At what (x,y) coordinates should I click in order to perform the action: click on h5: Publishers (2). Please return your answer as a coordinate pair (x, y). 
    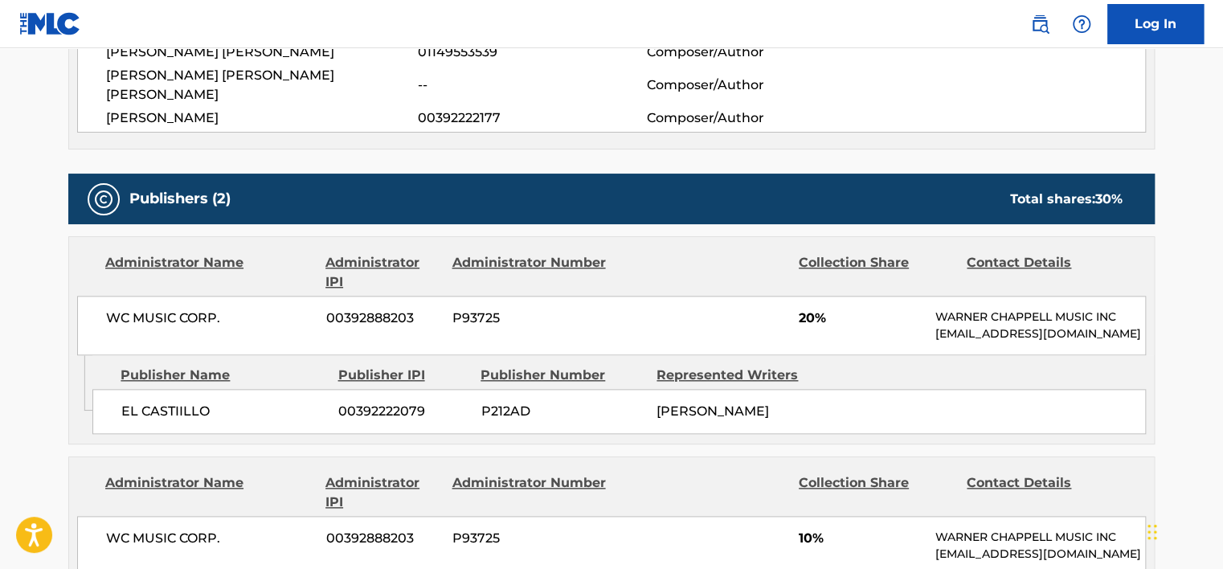
    Looking at the image, I should click on (180, 198).